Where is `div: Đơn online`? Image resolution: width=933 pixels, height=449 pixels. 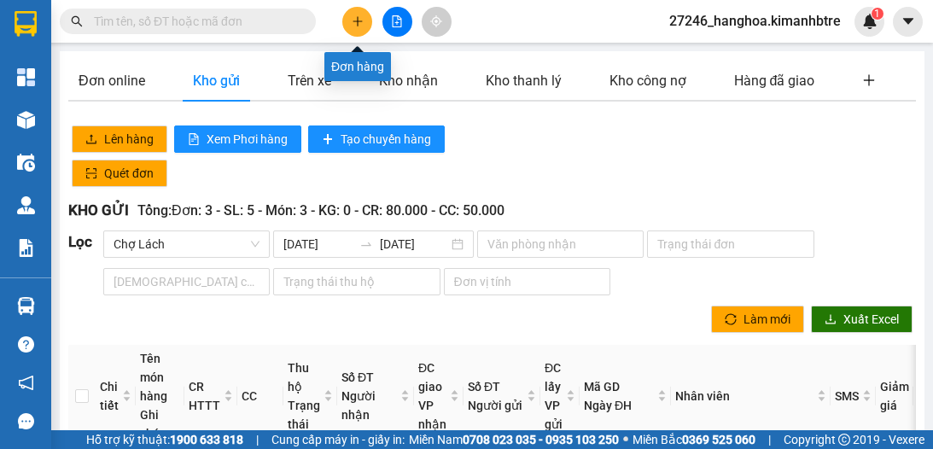 div: Đơn online is located at coordinates (112, 80).